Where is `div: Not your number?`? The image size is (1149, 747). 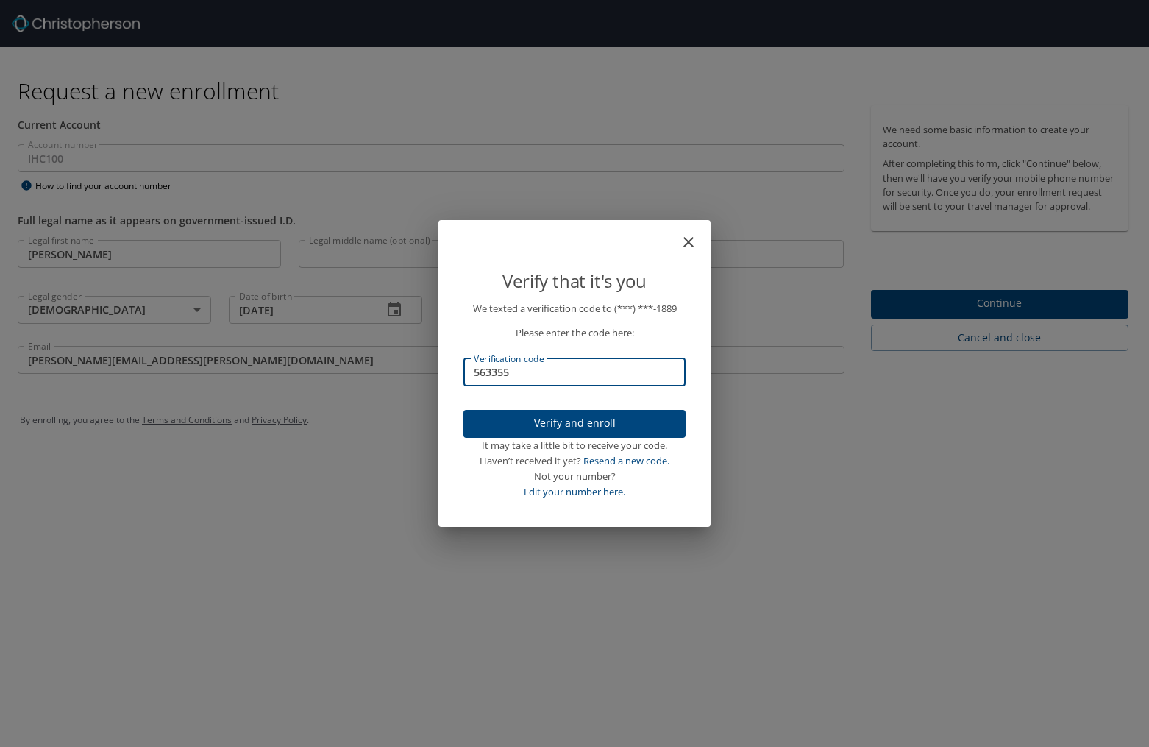
div: Not your number? is located at coordinates (575, 476).